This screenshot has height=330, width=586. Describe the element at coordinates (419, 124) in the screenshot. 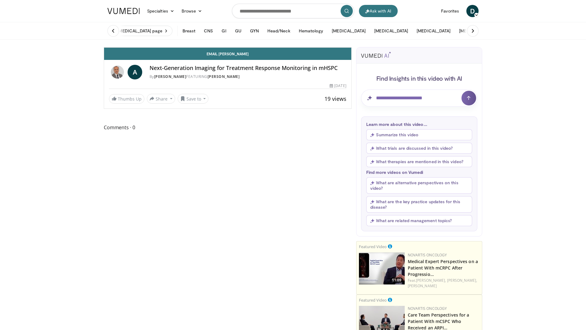

I see `p: Learn more about this video...` at that location.